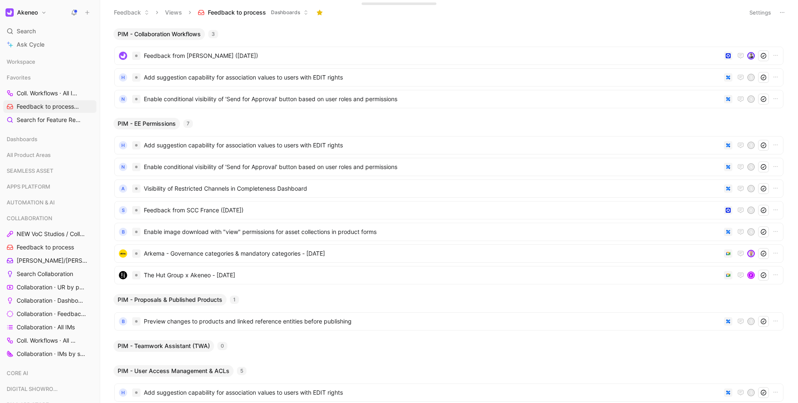 This screenshot has width=798, height=403. What do you see at coordinates (50, 340) in the screenshot?
I see `a: Coll. Workflows · All IMs` at bounding box center [50, 340].